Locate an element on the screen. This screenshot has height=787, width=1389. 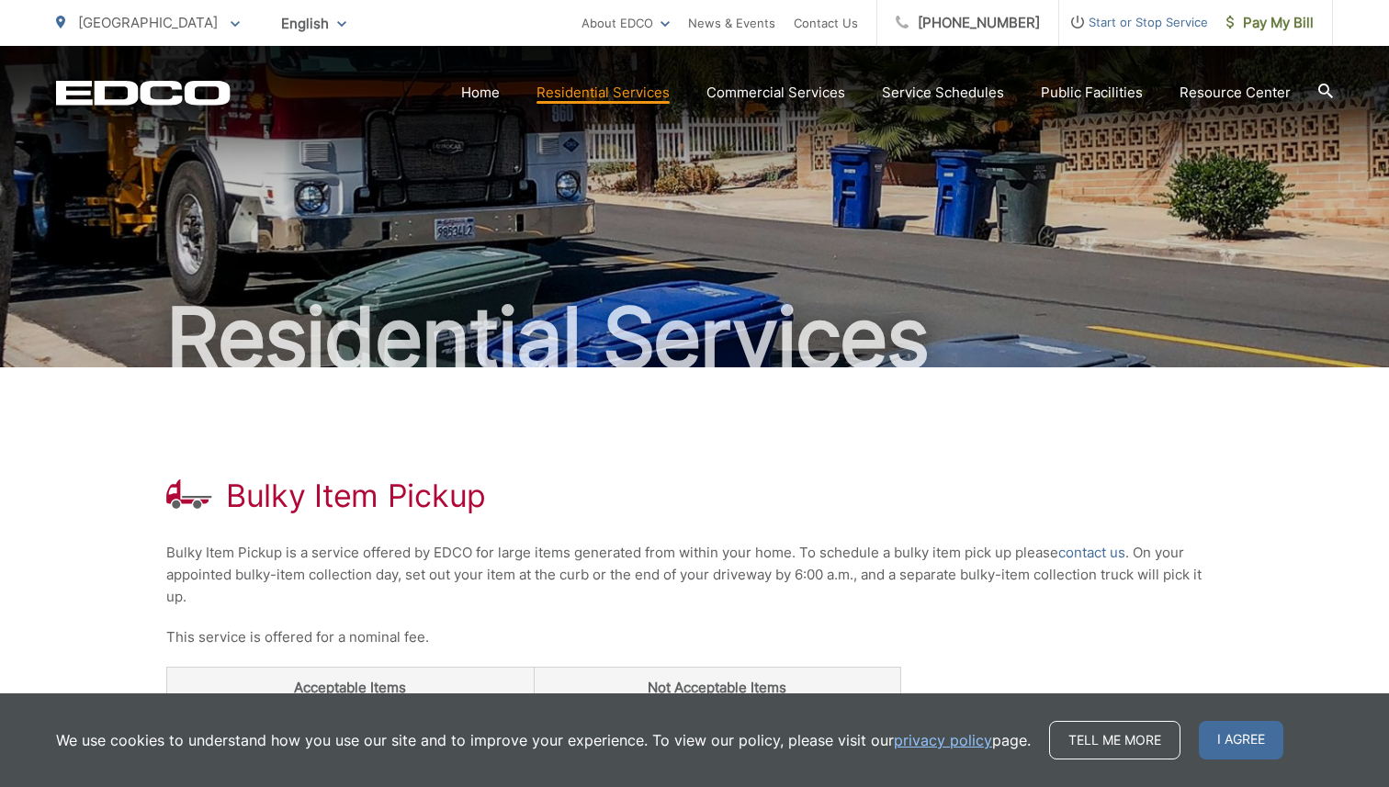
a: Residential Services is located at coordinates (603, 93).